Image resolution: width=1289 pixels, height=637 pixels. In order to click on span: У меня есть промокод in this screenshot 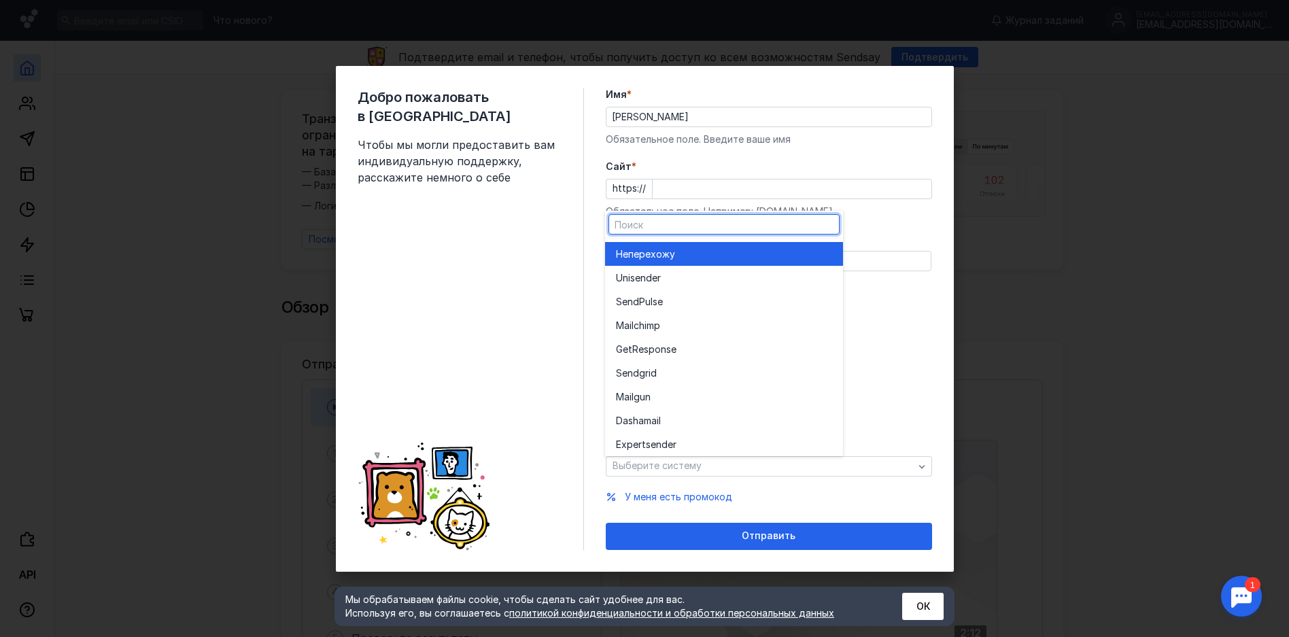, I will do `click(678, 496)`.